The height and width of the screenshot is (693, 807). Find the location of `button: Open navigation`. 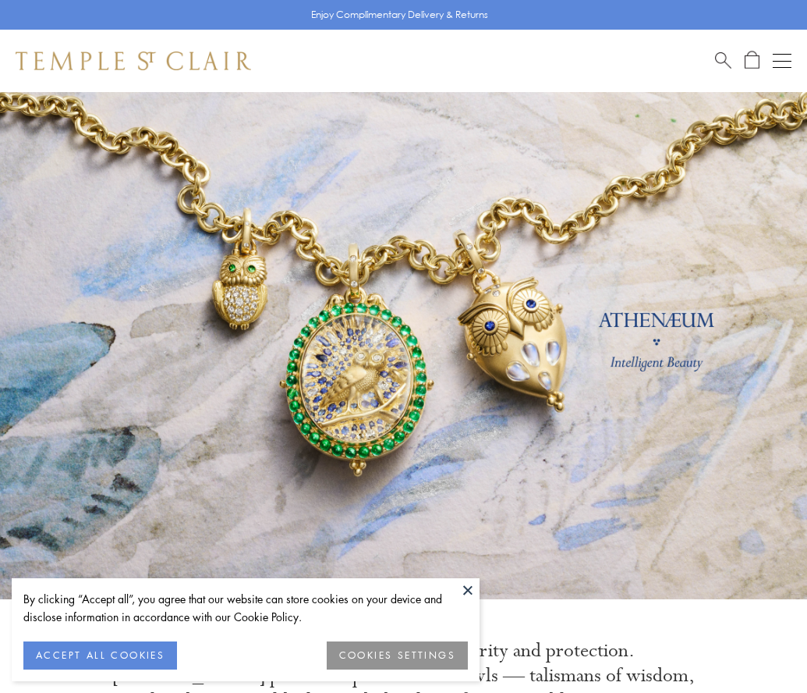

button: Open navigation is located at coordinates (782, 61).